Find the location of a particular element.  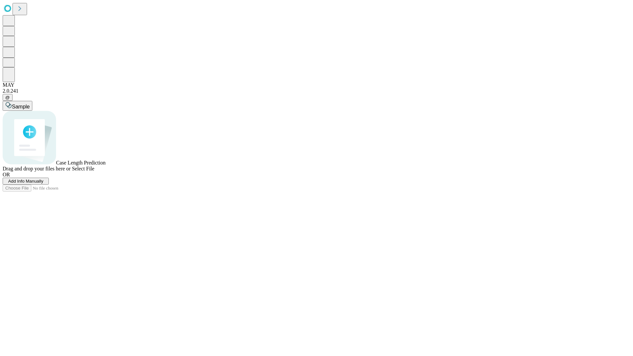

span: Sample is located at coordinates (21, 107).